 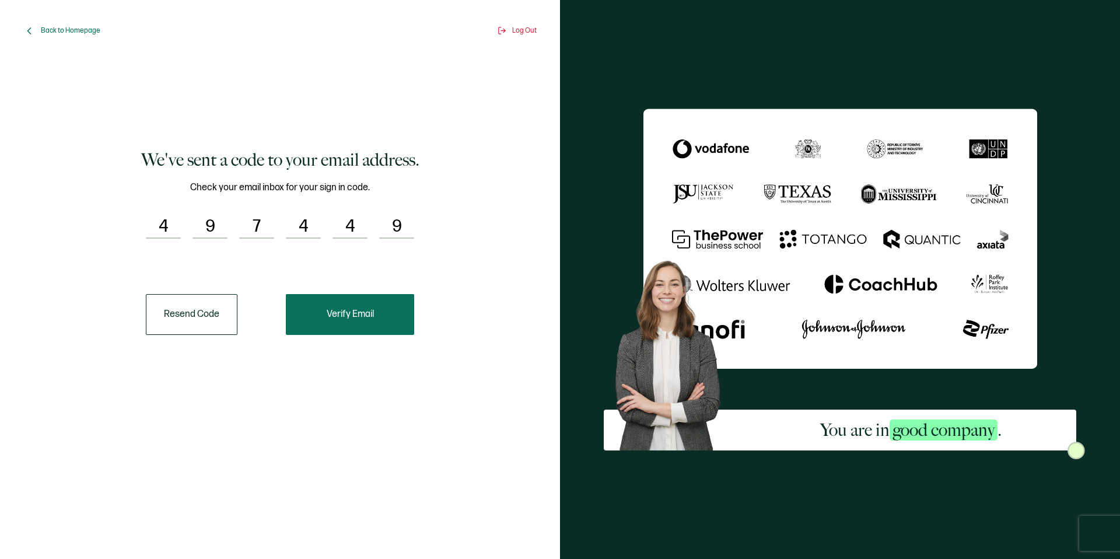 I want to click on img: Sertifier We've sent a code to your email address., so click(x=840, y=238).